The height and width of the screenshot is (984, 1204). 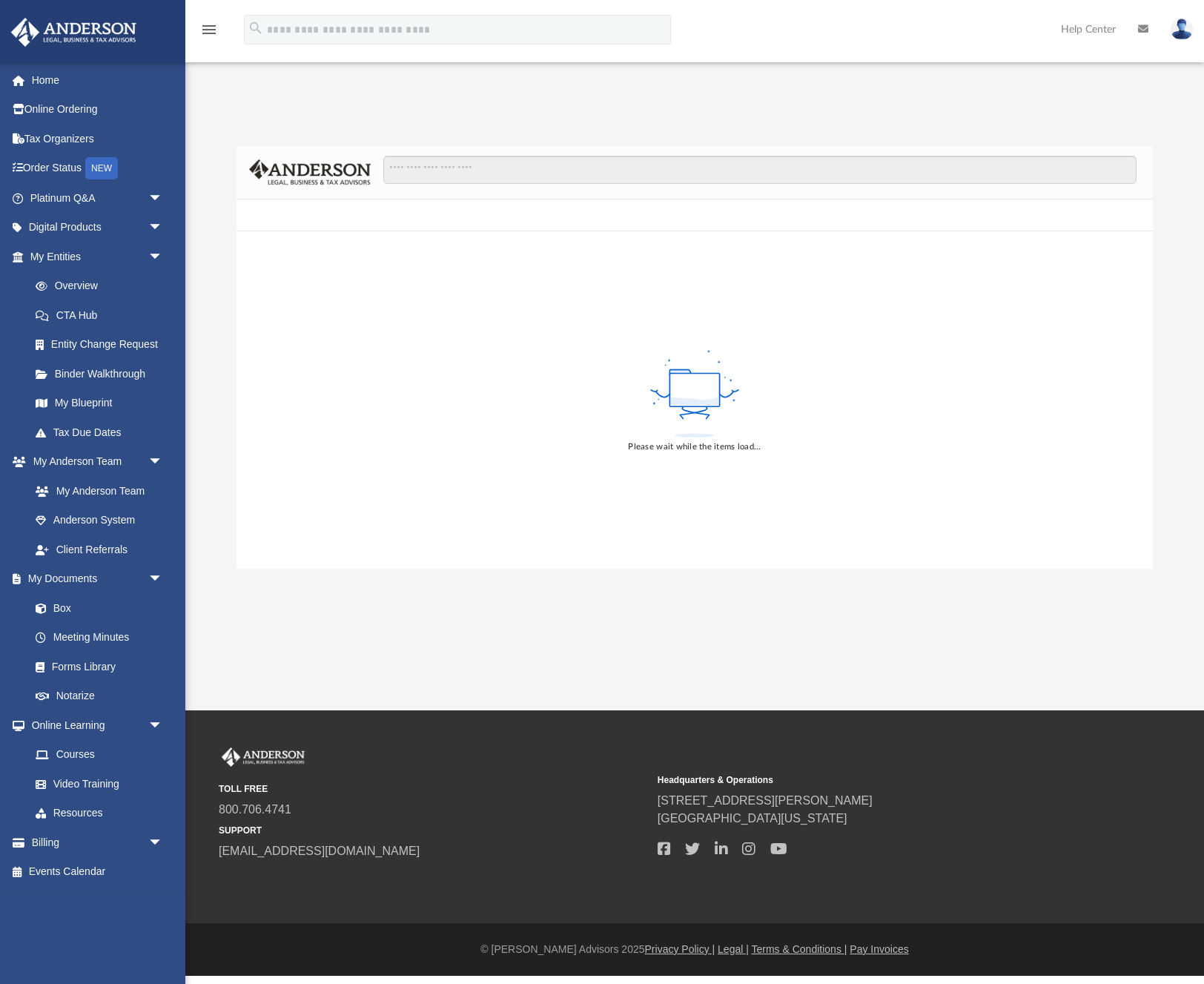 I want to click on a: Courses, so click(x=100, y=755).